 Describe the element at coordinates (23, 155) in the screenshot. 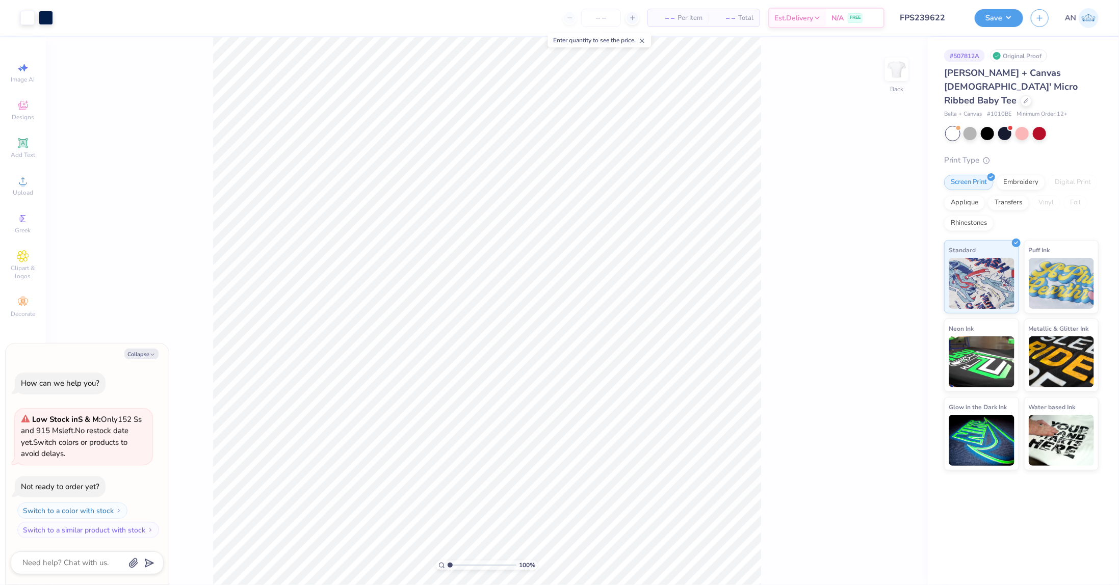

I see `span: Add Text` at that location.